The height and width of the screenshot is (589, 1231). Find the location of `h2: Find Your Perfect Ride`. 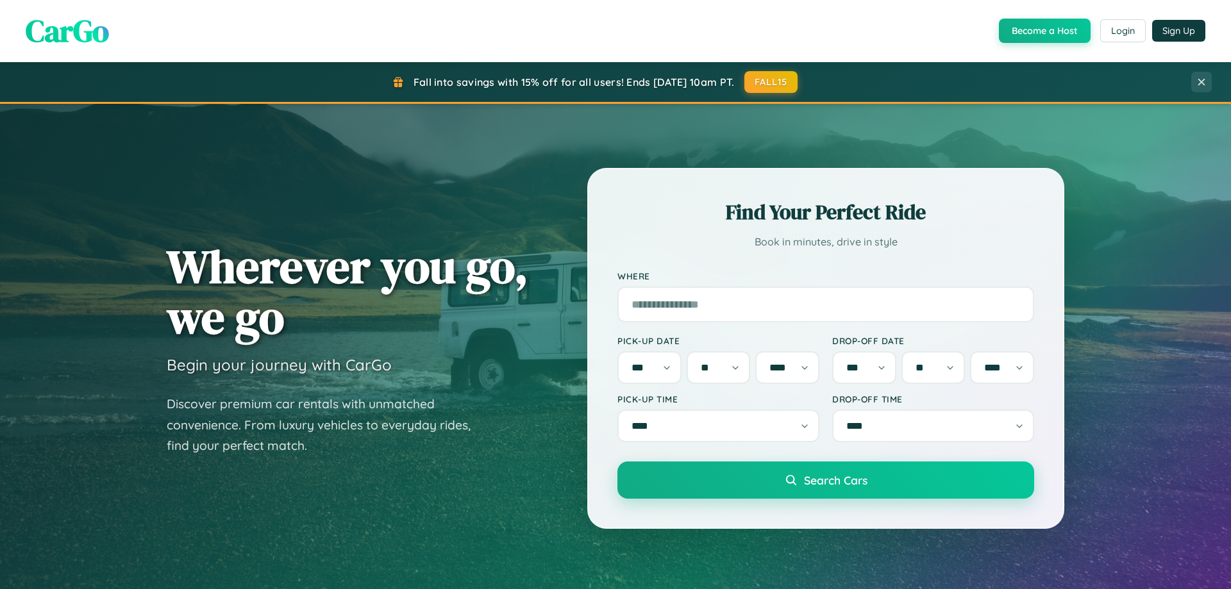

h2: Find Your Perfect Ride is located at coordinates (826, 212).